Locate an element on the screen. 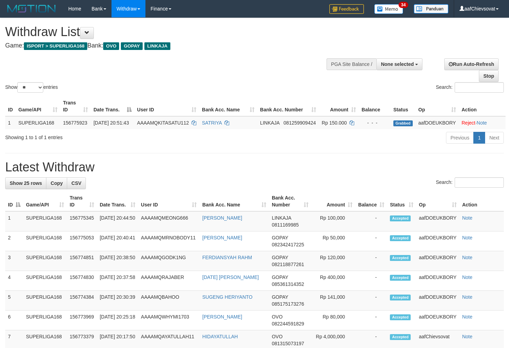 This screenshot has height=348, width=509. th: ID: activate to sort column descending is located at coordinates (14, 201).